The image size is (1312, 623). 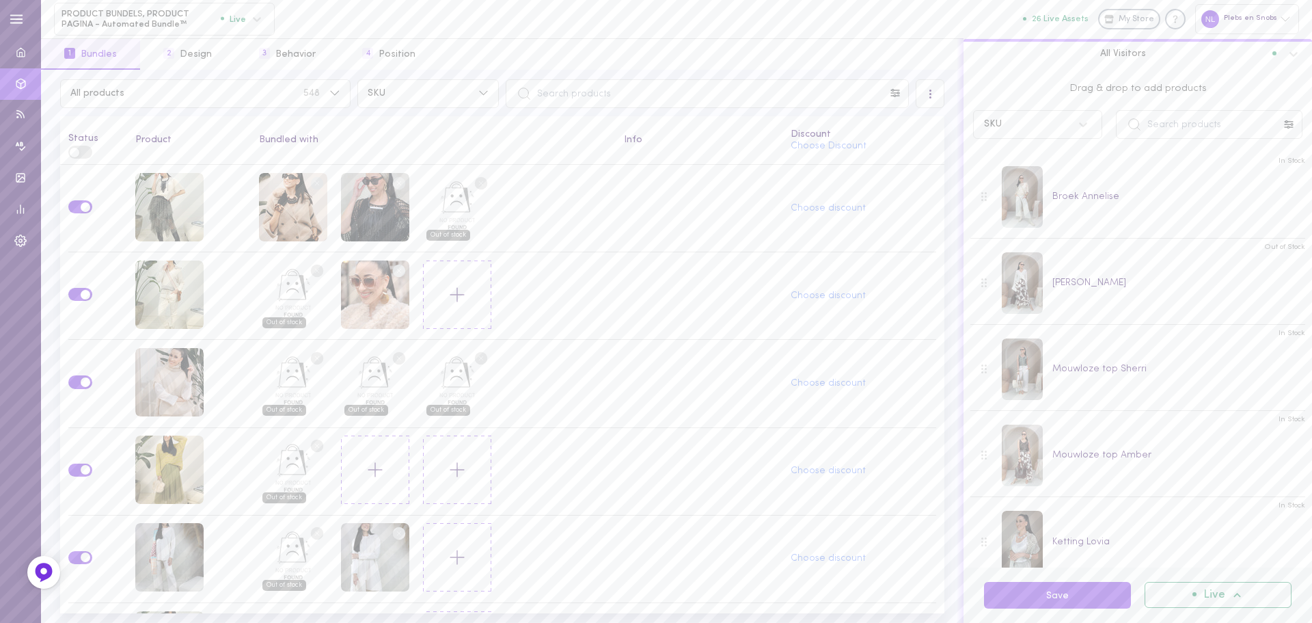 I want to click on div: NO PRODUCT 8652969443671, so click(x=293, y=471).